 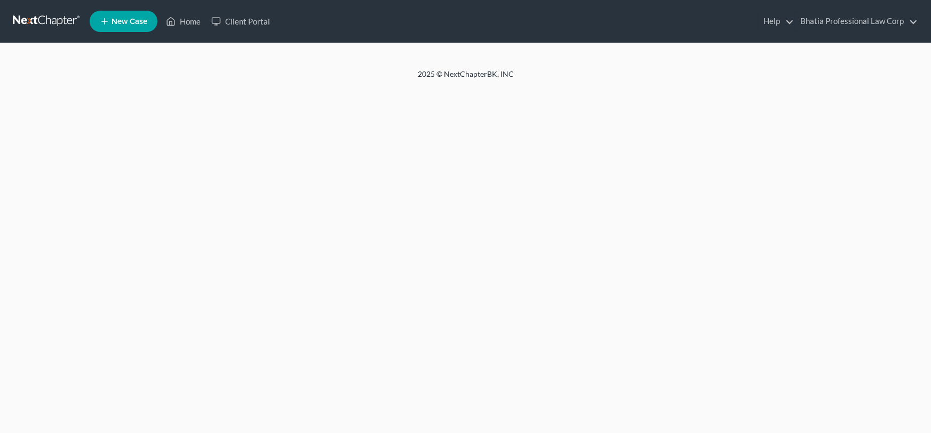 I want to click on a: Bhatia Professional Law Corp, so click(x=857, y=21).